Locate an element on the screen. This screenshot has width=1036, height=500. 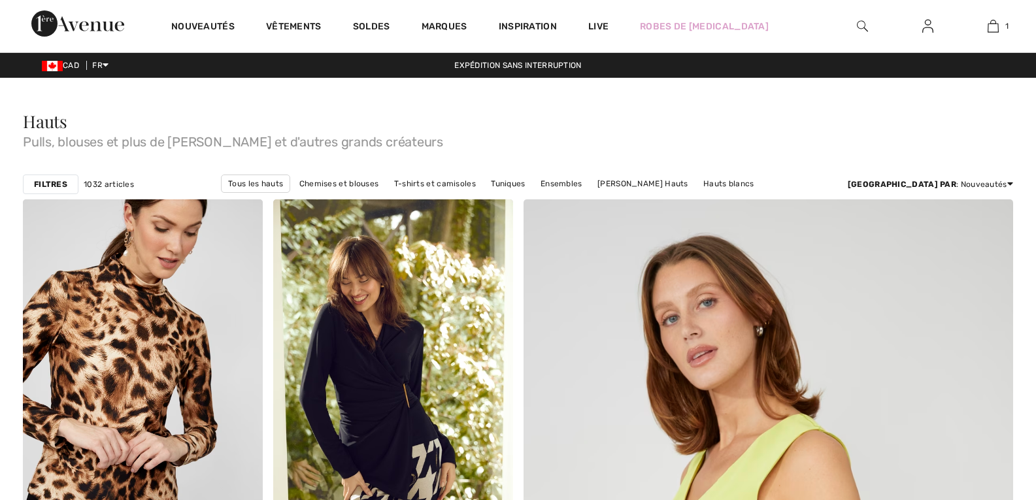
img: Mes infos is located at coordinates (928, 26).